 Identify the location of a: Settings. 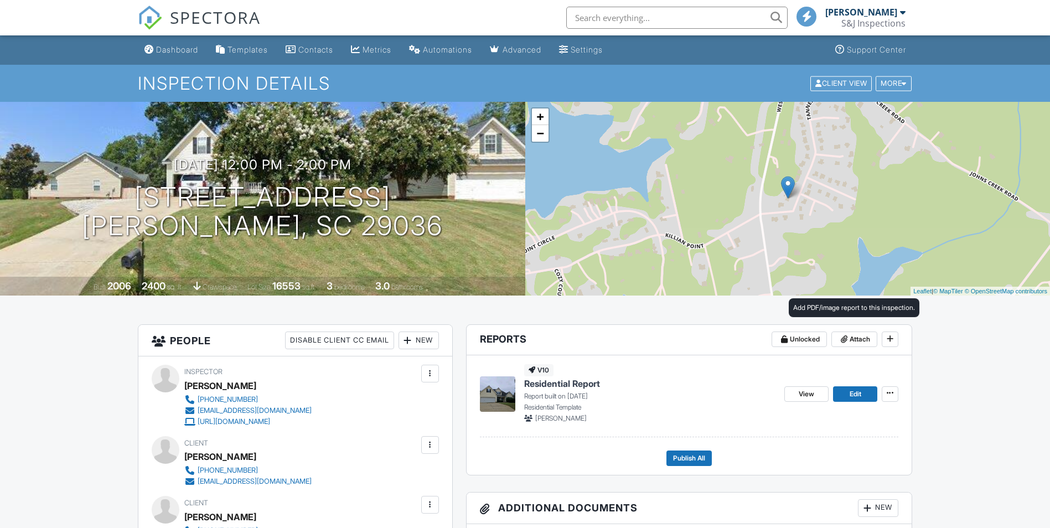
(581, 50).